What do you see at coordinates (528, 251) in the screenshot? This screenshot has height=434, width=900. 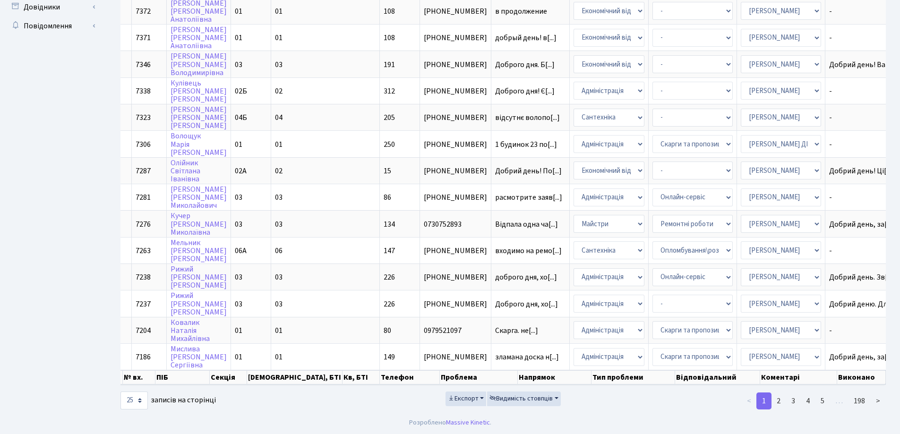 I see `span: входимо на ремо[...]` at bounding box center [528, 251].